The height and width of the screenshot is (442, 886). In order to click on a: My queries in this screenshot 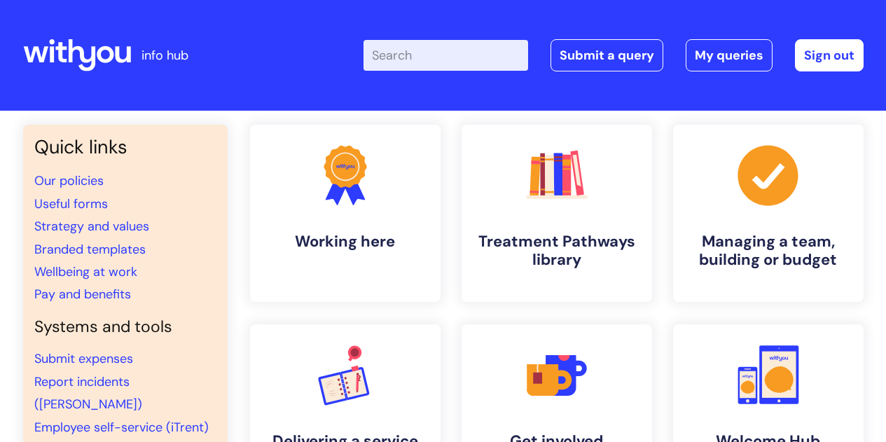, I will do `click(729, 55)`.